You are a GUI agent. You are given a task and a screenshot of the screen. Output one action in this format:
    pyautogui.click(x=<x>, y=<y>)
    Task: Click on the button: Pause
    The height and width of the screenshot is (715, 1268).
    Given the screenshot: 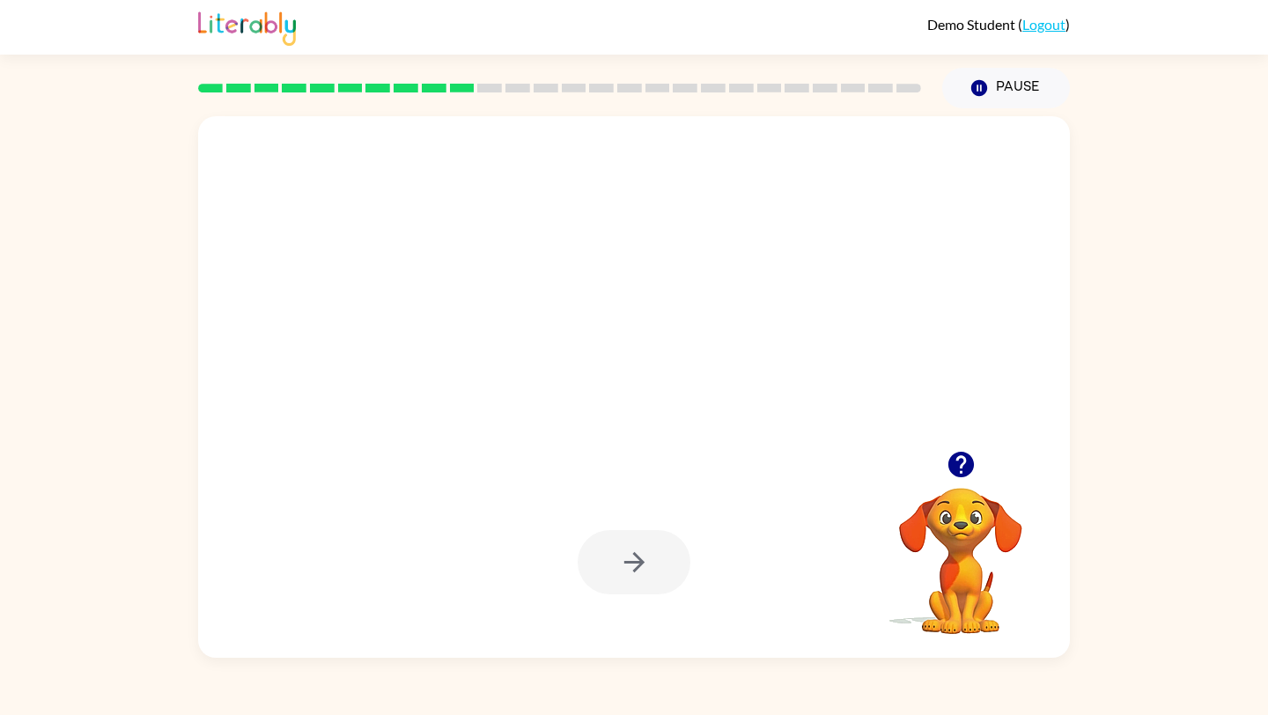 What is the action you would take?
    pyautogui.click(x=1005, y=88)
    